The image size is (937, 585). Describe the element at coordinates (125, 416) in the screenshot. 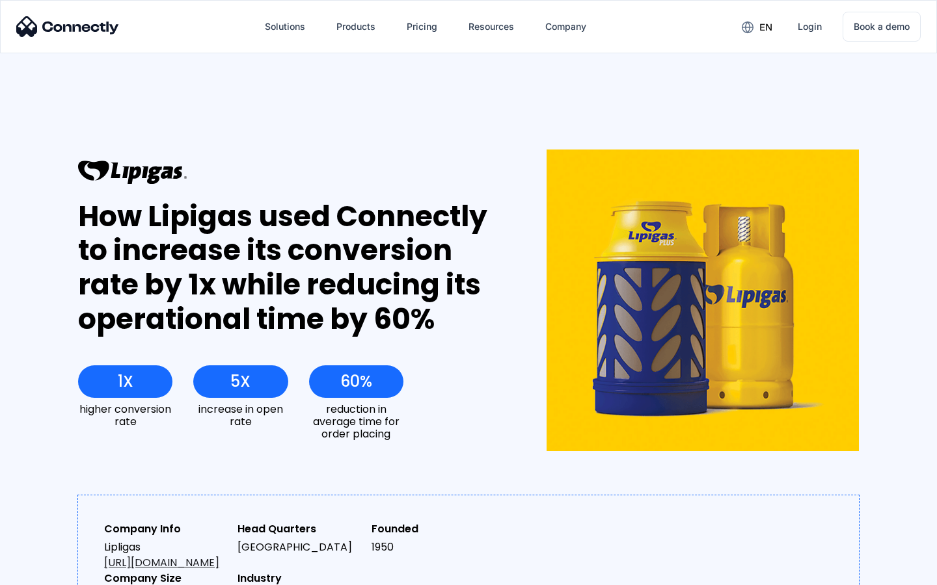

I see `div: higher conversion rate` at that location.